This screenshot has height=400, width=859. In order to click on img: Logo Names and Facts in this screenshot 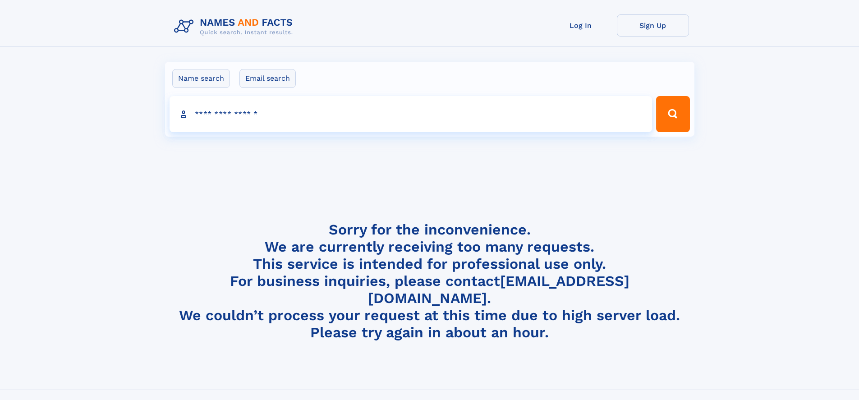, I will do `click(235, 27)`.